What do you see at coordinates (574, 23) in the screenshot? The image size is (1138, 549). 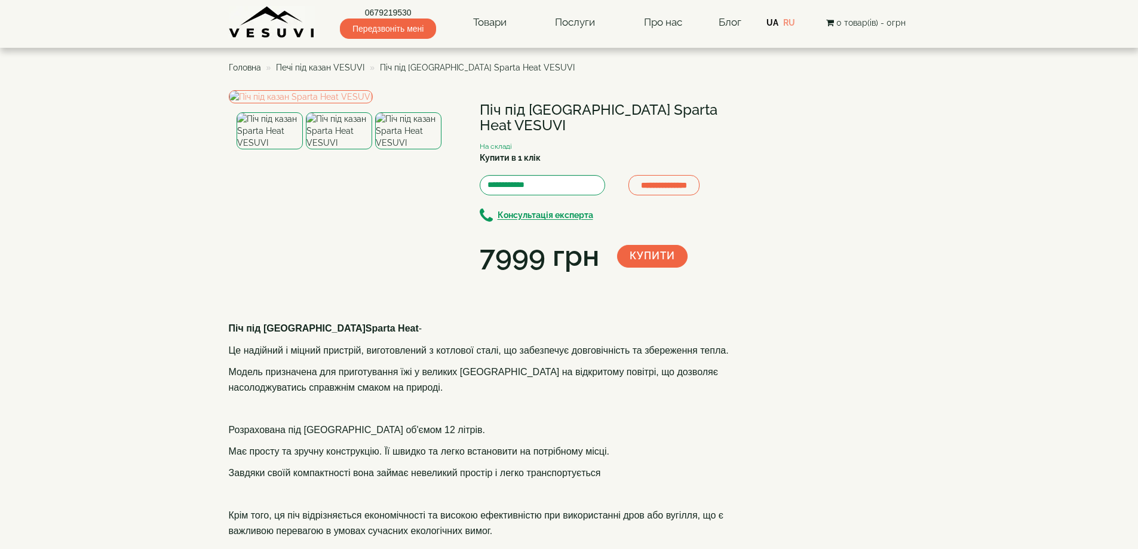 I see `a: Послуги` at bounding box center [574, 23].